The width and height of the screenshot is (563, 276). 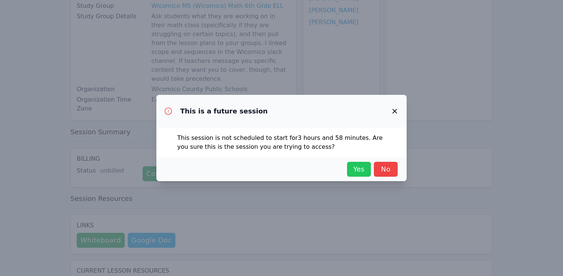 What do you see at coordinates (281, 143) in the screenshot?
I see `p: This session is not scheduled to start for 3 hours and 58 minutes . Are you sure this is the sess...` at bounding box center [281, 143].